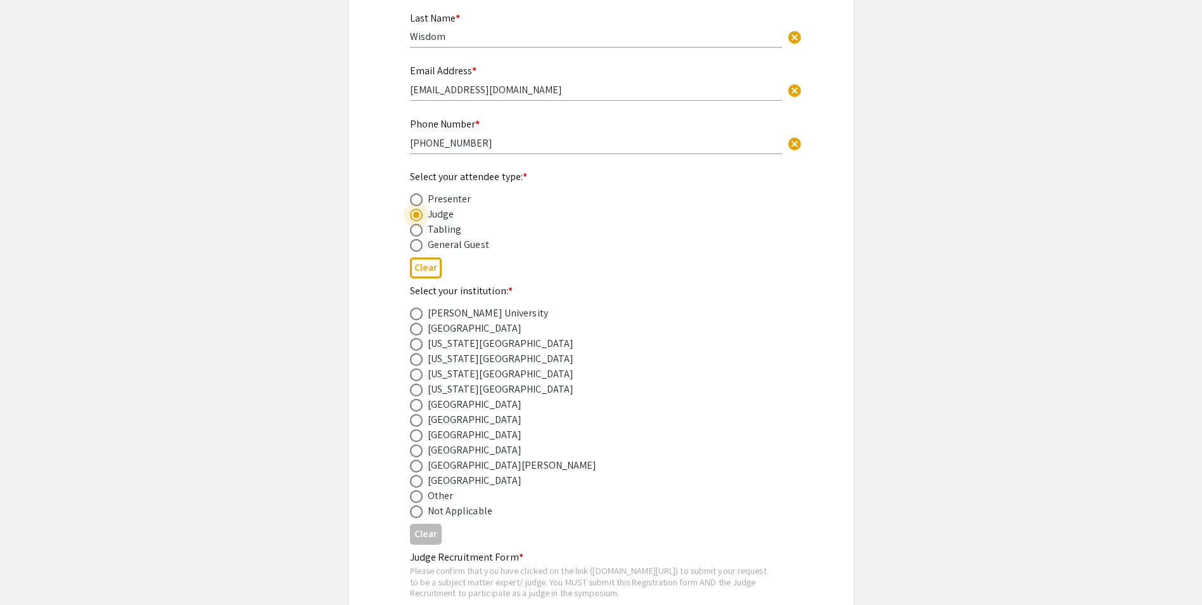 Image resolution: width=1202 pixels, height=605 pixels. Describe the element at coordinates (449, 199) in the screenshot. I see `div: Presenter` at that location.